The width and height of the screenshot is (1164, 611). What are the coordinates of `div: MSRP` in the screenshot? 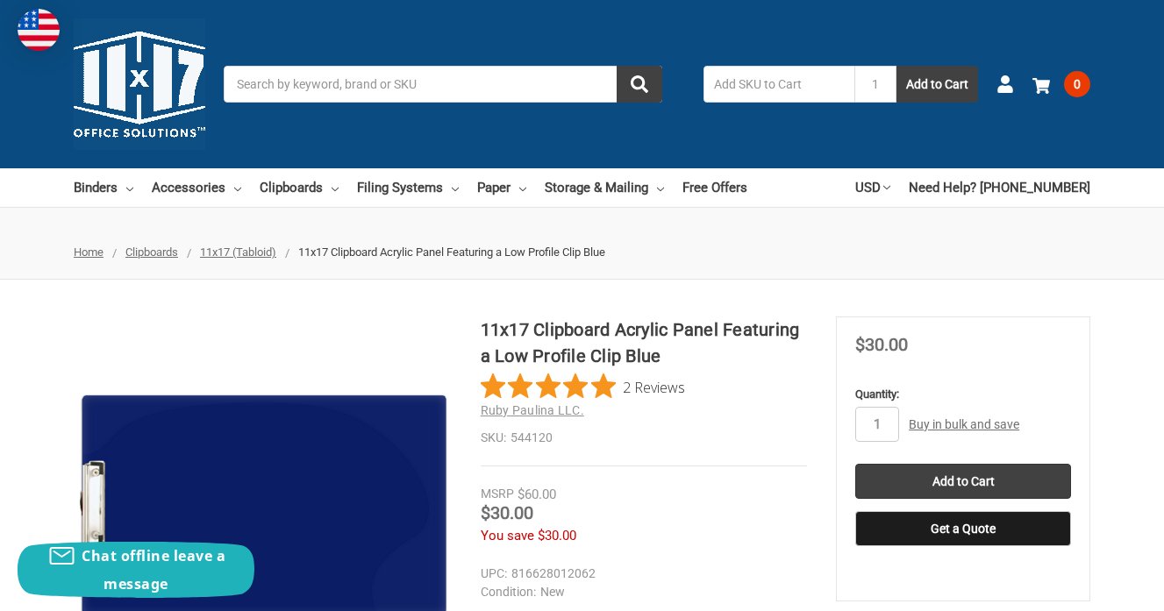 It's located at (497, 494).